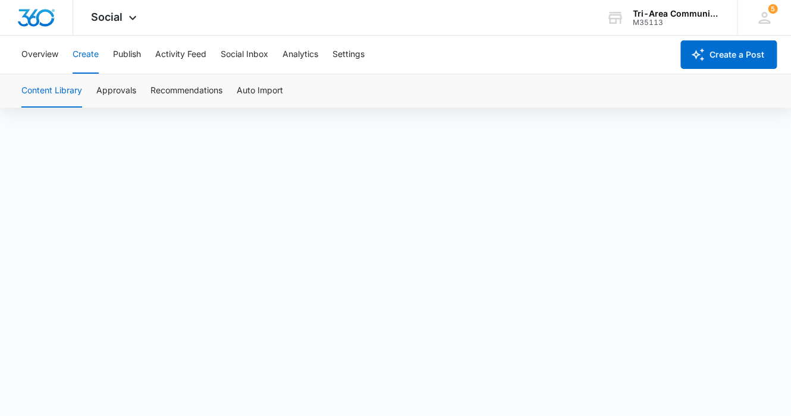  I want to click on button: Create, so click(86, 55).